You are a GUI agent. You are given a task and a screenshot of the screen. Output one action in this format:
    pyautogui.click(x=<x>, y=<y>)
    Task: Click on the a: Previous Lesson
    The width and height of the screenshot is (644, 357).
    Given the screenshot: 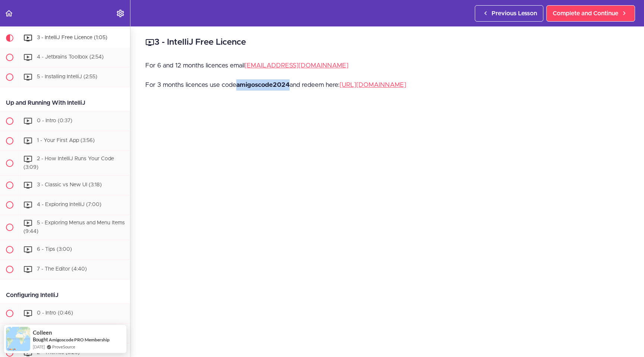 What is the action you would take?
    pyautogui.click(x=509, y=13)
    